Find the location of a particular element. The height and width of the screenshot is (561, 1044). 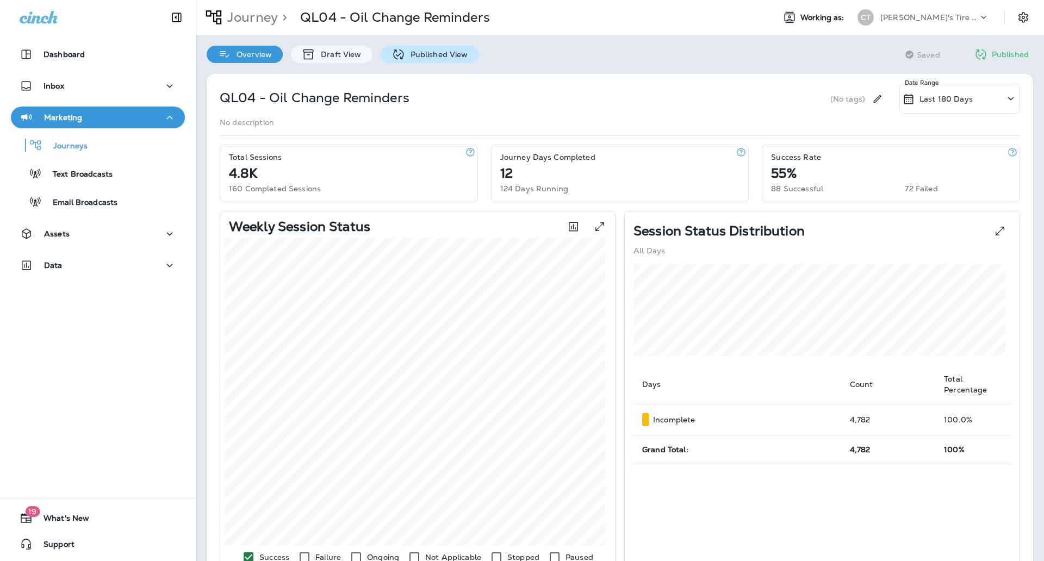

p: All Days is located at coordinates (649, 251).